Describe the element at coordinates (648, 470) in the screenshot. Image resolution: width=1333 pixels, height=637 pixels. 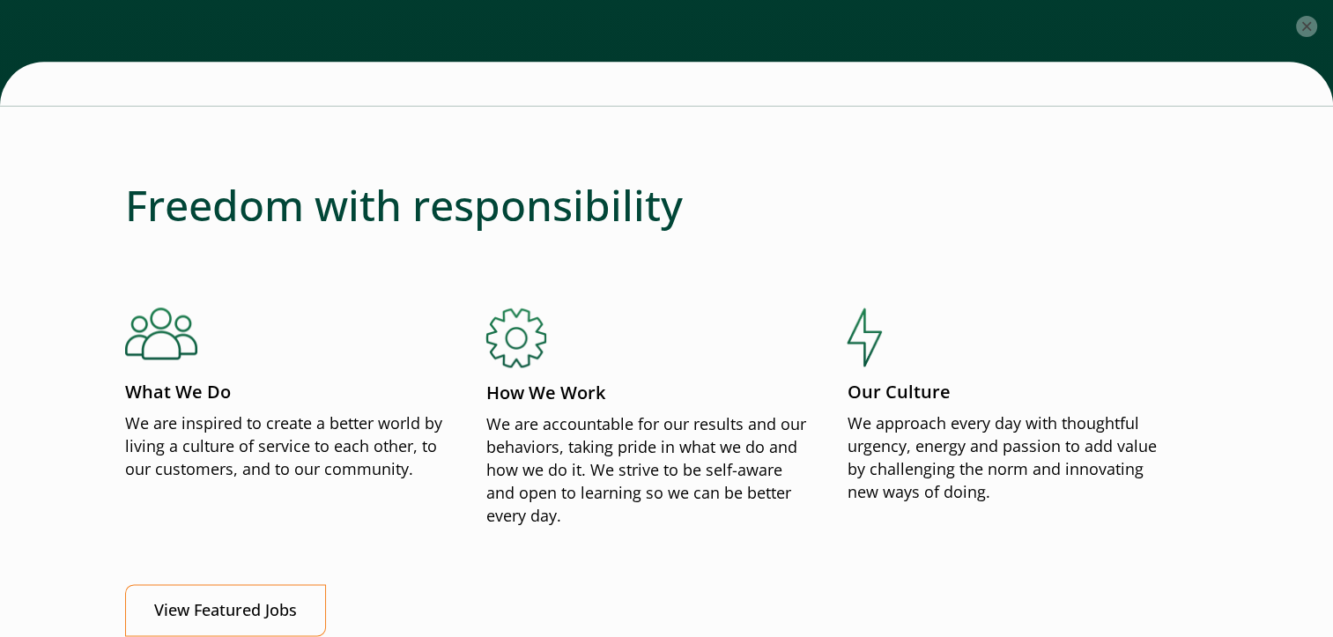
I see `p: We are accountable for our results and our behaviors, taking pride in what we do and how we do it...` at that location.